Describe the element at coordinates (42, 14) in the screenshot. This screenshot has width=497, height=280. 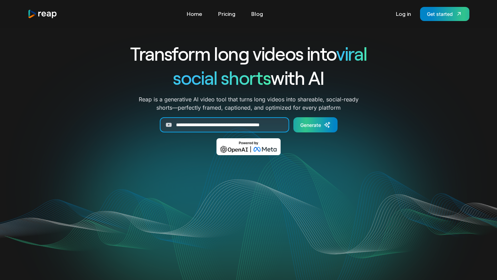
I see `img: reap logo` at that location.